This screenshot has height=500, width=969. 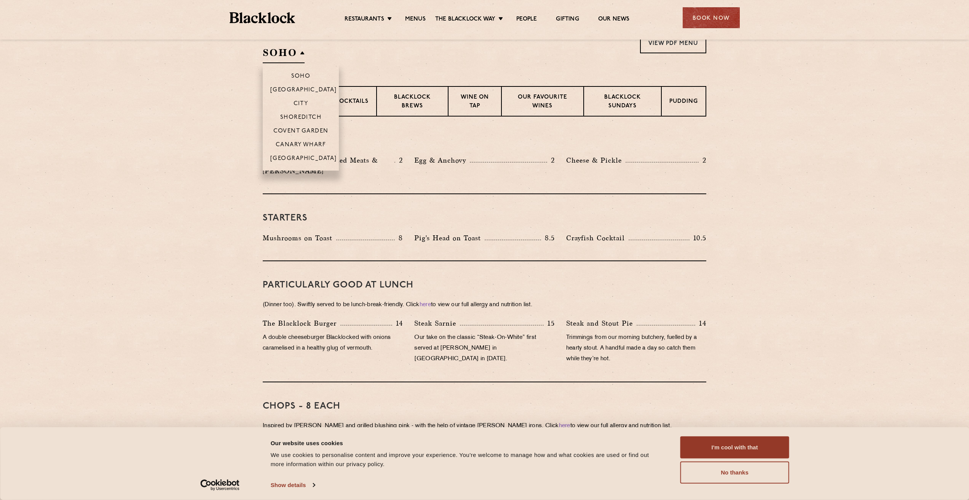 I want to click on p: Cheese & Pickle, so click(x=596, y=160).